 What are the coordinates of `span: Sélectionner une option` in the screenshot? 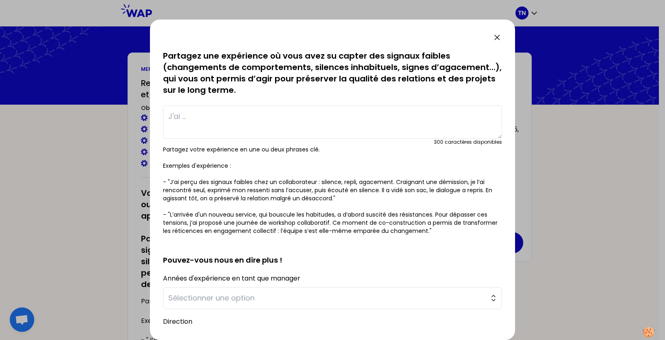 It's located at (327, 298).